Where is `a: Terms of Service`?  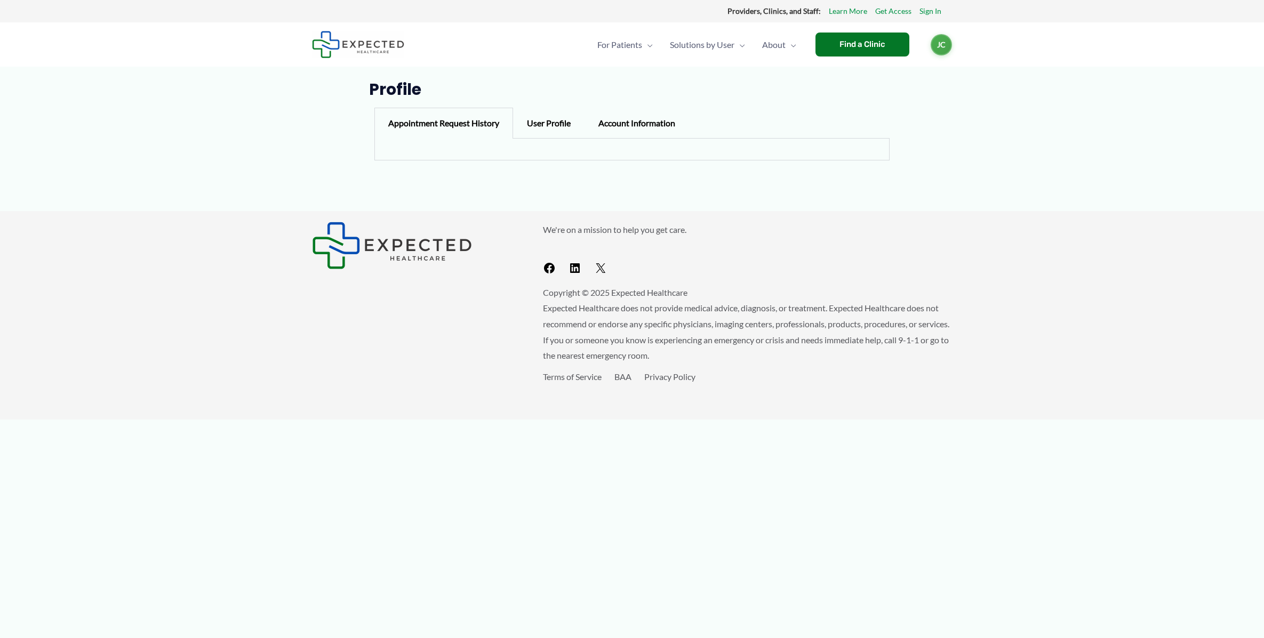 a: Terms of Service is located at coordinates (572, 376).